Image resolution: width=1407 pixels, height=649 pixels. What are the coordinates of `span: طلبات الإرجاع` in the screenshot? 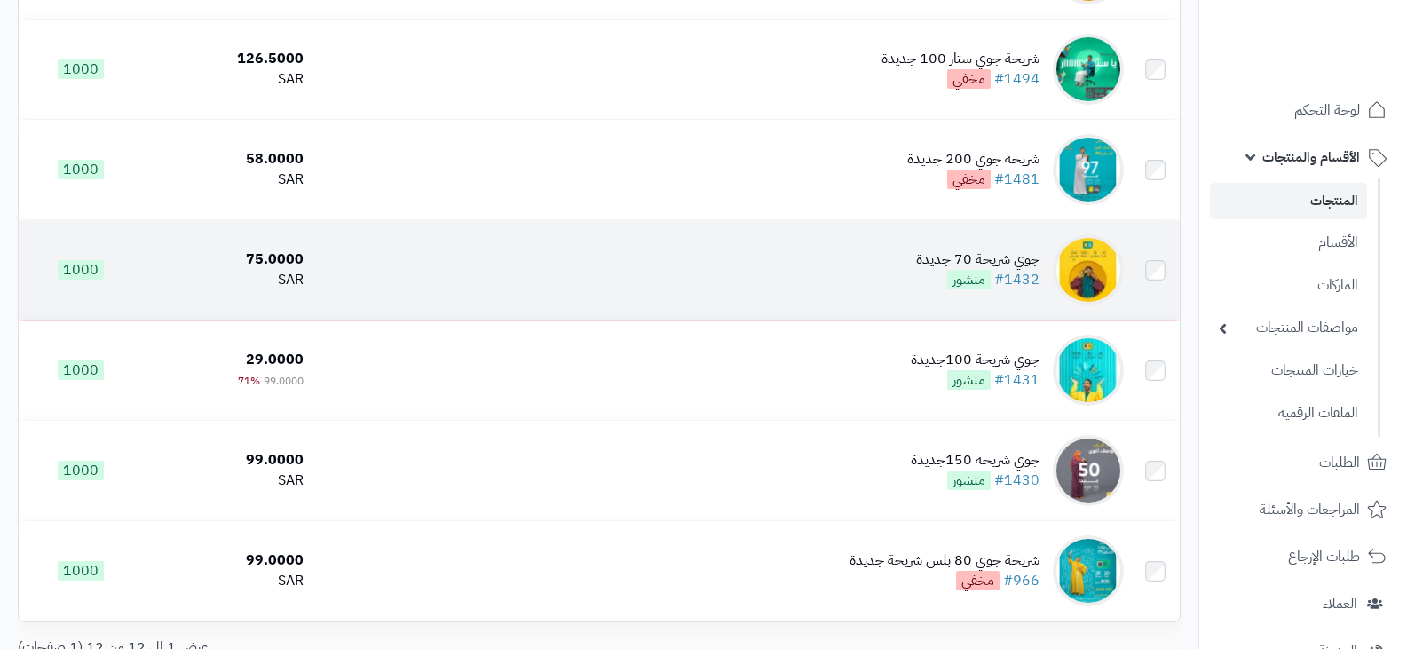 It's located at (1323, 556).